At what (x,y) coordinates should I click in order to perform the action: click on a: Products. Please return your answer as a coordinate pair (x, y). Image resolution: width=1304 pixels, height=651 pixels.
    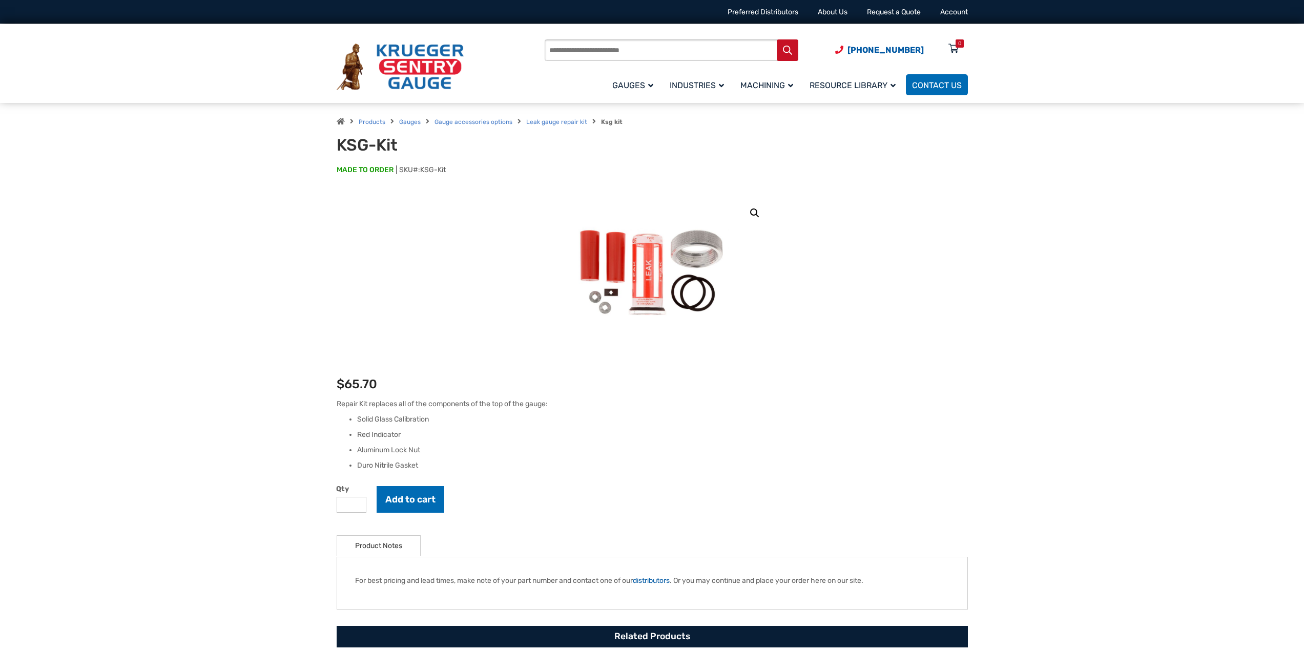
    Looking at the image, I should click on (372, 122).